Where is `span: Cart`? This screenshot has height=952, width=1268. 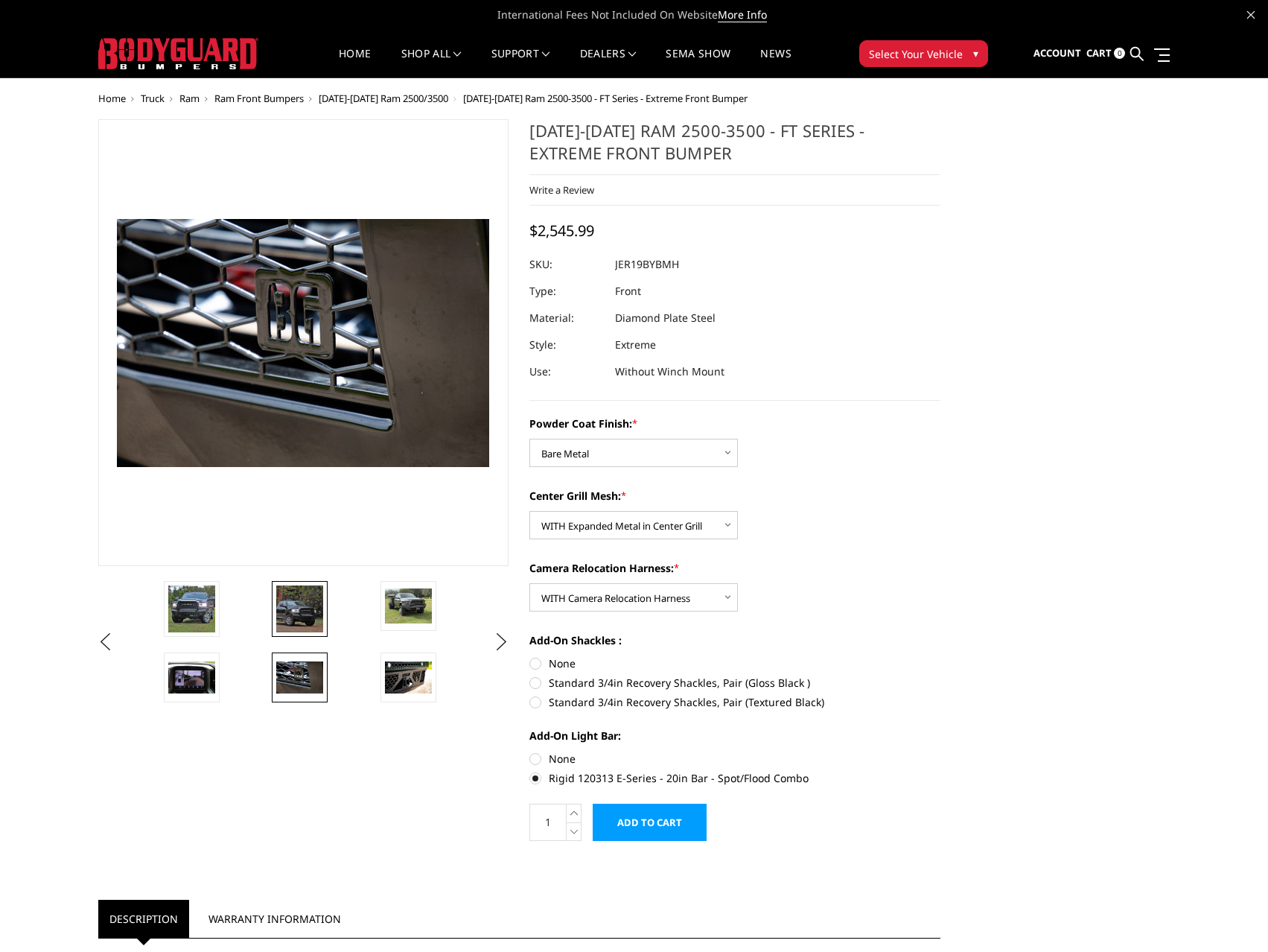
span: Cart is located at coordinates (1099, 53).